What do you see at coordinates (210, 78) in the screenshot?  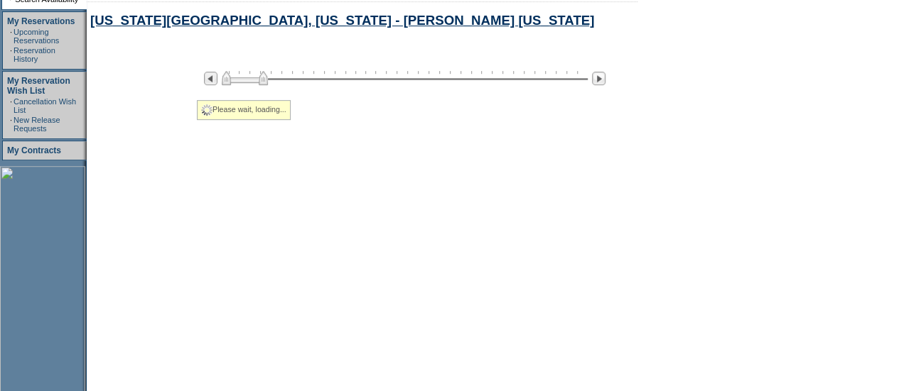 I see `img: Previous` at bounding box center [210, 78].